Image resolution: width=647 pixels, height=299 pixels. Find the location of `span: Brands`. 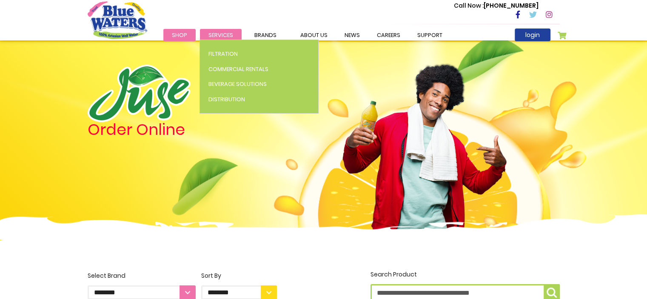

span: Brands is located at coordinates (265, 35).